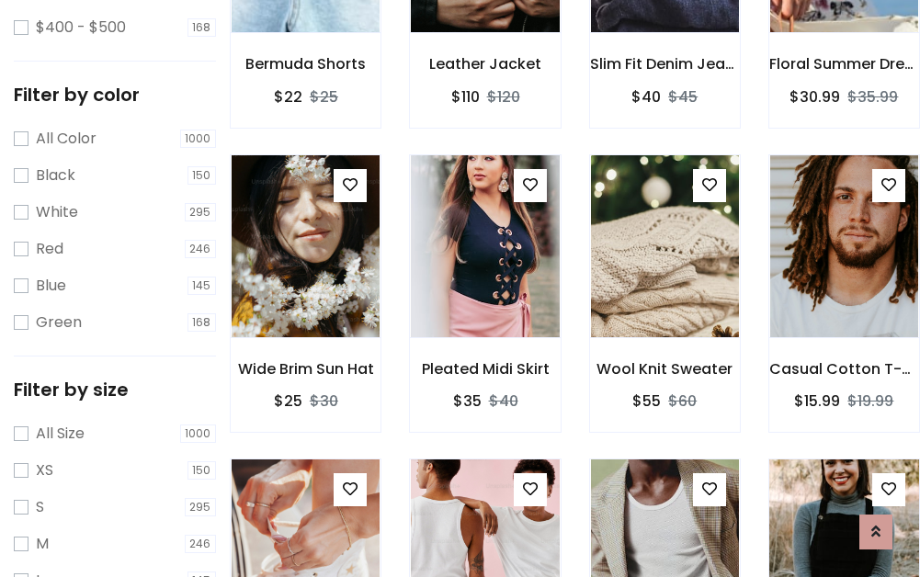 Image resolution: width=920 pixels, height=577 pixels. I want to click on span: 145, so click(202, 286).